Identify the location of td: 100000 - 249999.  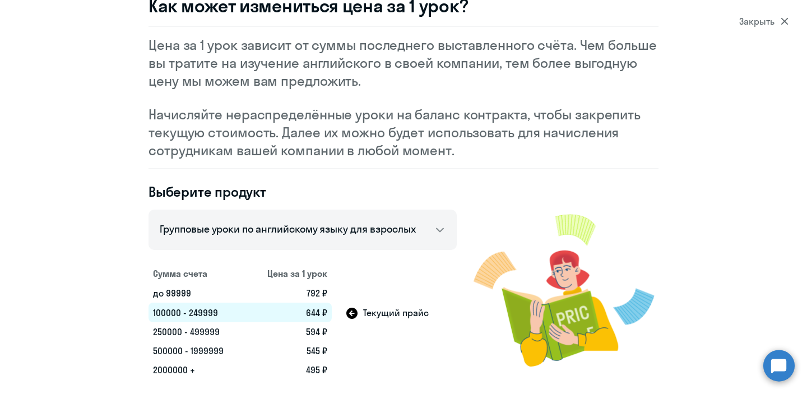
(197, 312).